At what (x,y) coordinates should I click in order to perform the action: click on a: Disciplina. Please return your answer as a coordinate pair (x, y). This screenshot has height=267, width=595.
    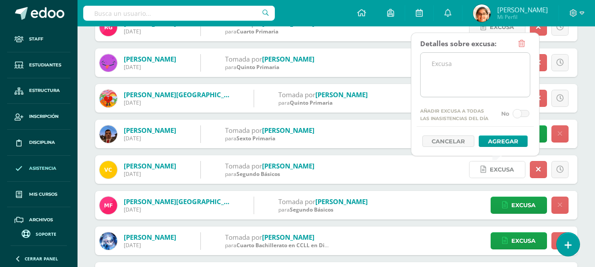
    Looking at the image, I should click on (39, 143).